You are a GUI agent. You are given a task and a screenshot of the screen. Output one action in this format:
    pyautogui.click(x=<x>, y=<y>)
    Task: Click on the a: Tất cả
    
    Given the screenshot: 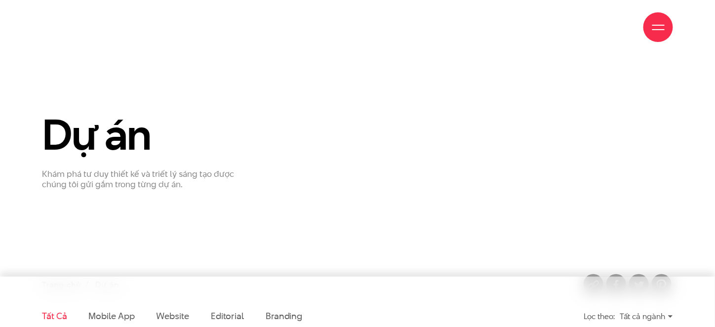 What is the action you would take?
    pyautogui.click(x=54, y=316)
    